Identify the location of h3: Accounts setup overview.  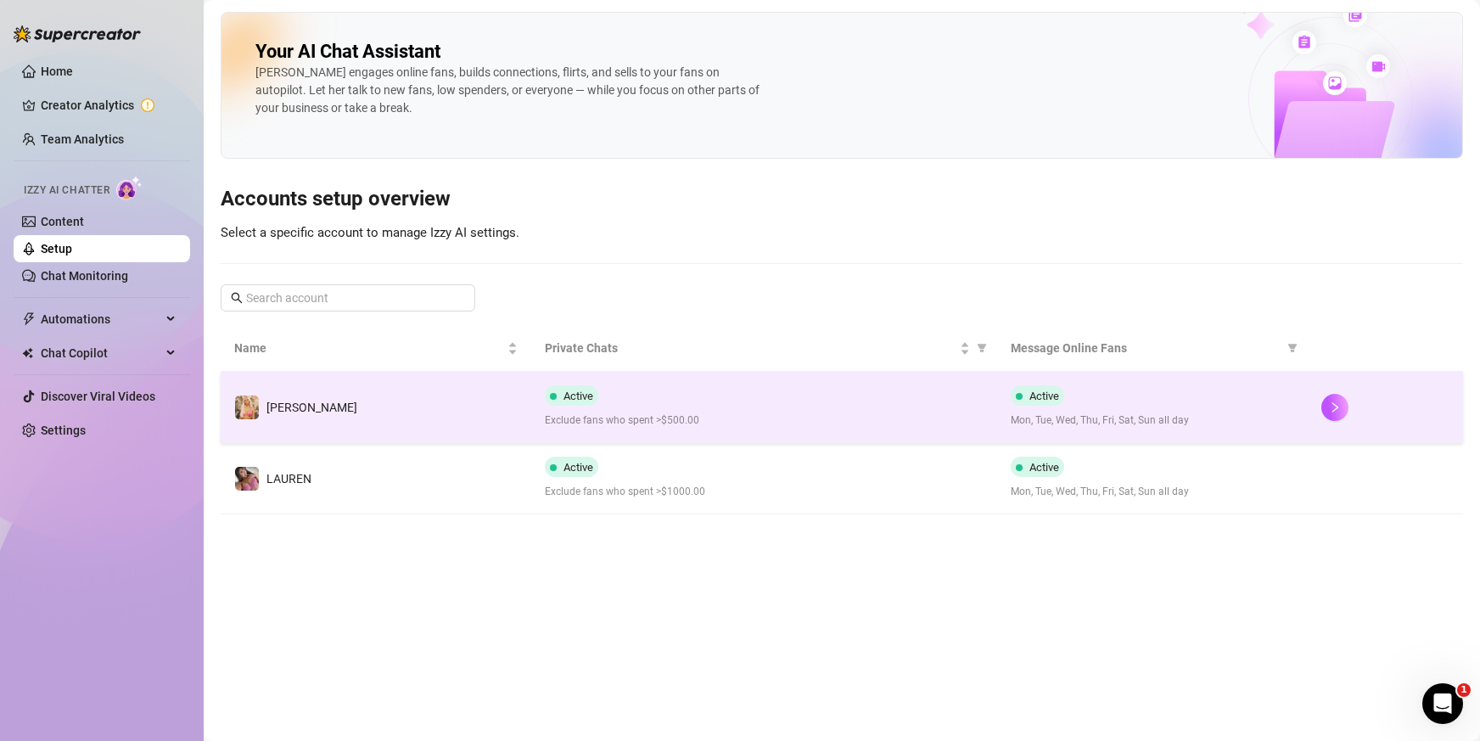
(842, 199).